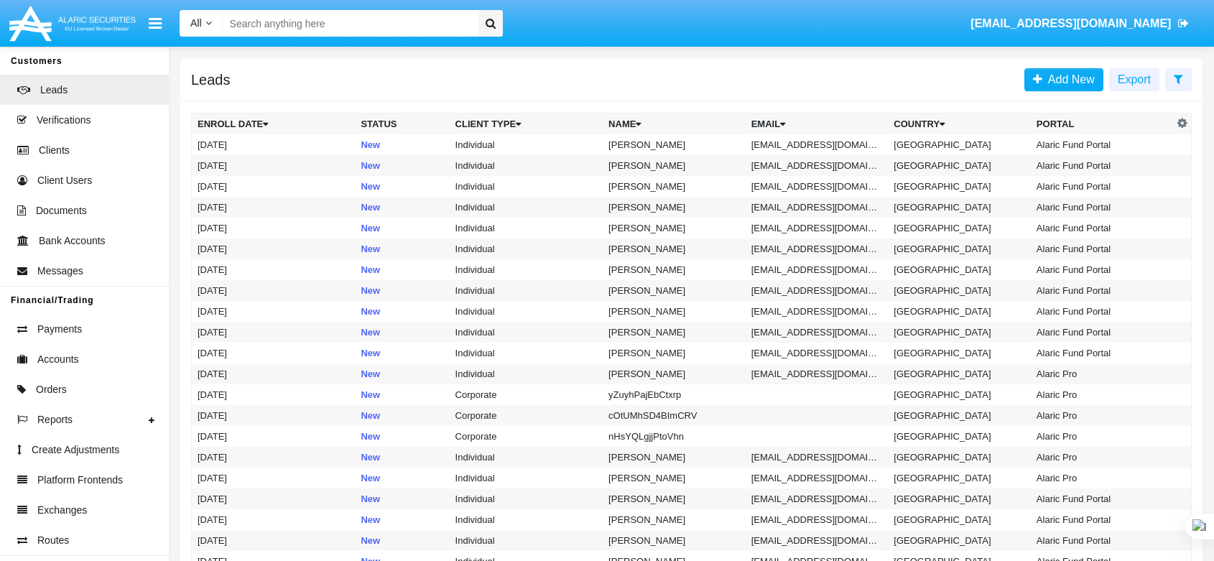 This screenshot has width=1214, height=561. What do you see at coordinates (1134, 79) in the screenshot?
I see `span: Export` at bounding box center [1134, 79].